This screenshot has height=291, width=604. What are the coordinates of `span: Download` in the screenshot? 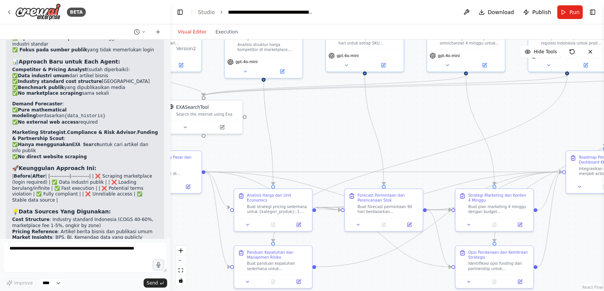 It's located at (501, 12).